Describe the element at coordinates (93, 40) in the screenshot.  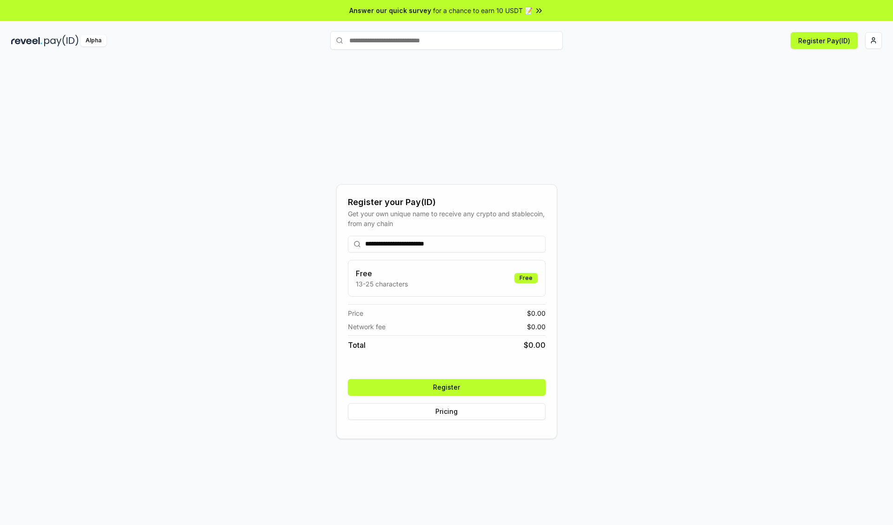
I see `div: Alpha` at that location.